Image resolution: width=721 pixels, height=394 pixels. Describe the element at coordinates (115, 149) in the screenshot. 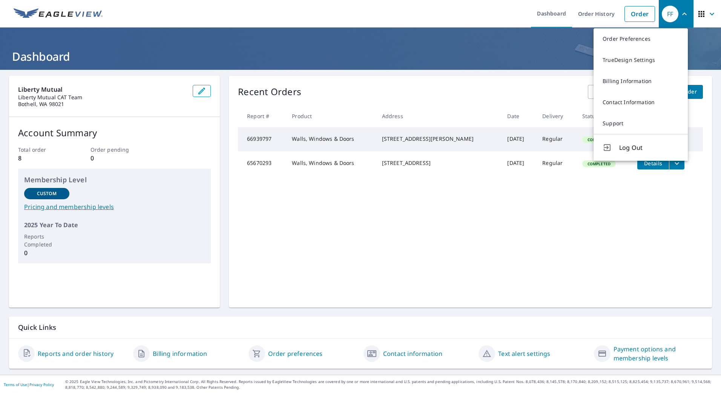

I see `p: Order pending` at that location.